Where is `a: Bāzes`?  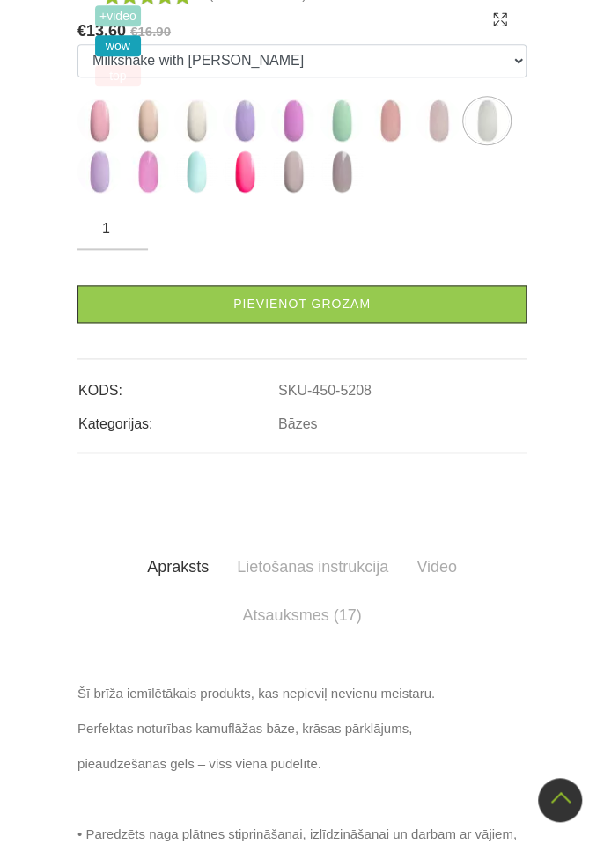 a: Bāzes is located at coordinates (298, 424).